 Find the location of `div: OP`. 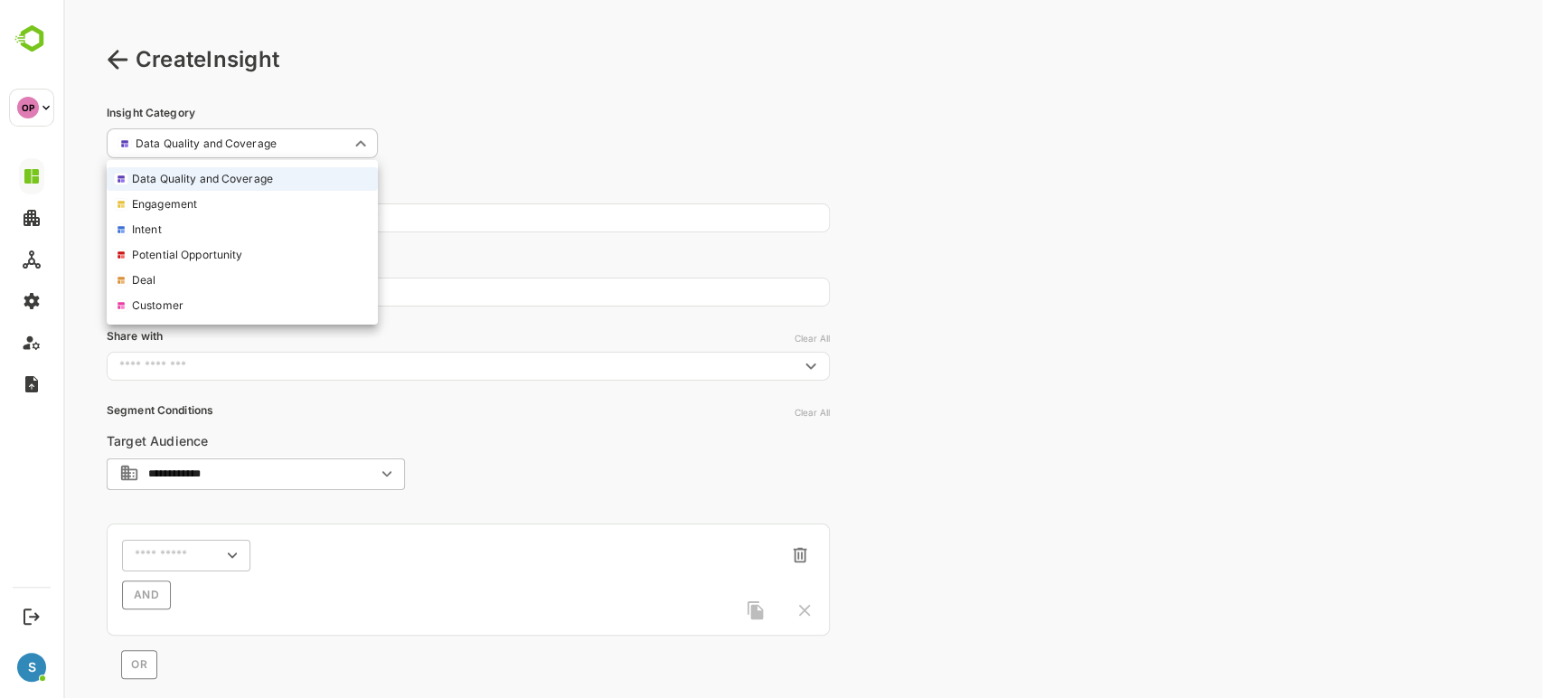

div: OP is located at coordinates (28, 108).